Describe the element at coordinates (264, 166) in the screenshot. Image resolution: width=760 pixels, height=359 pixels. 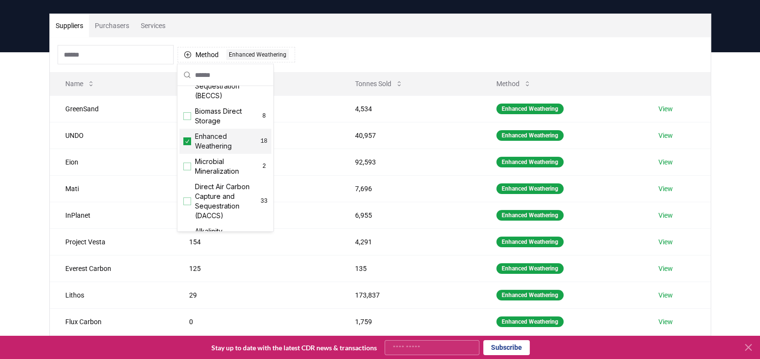
I see `span: 2` at that location.